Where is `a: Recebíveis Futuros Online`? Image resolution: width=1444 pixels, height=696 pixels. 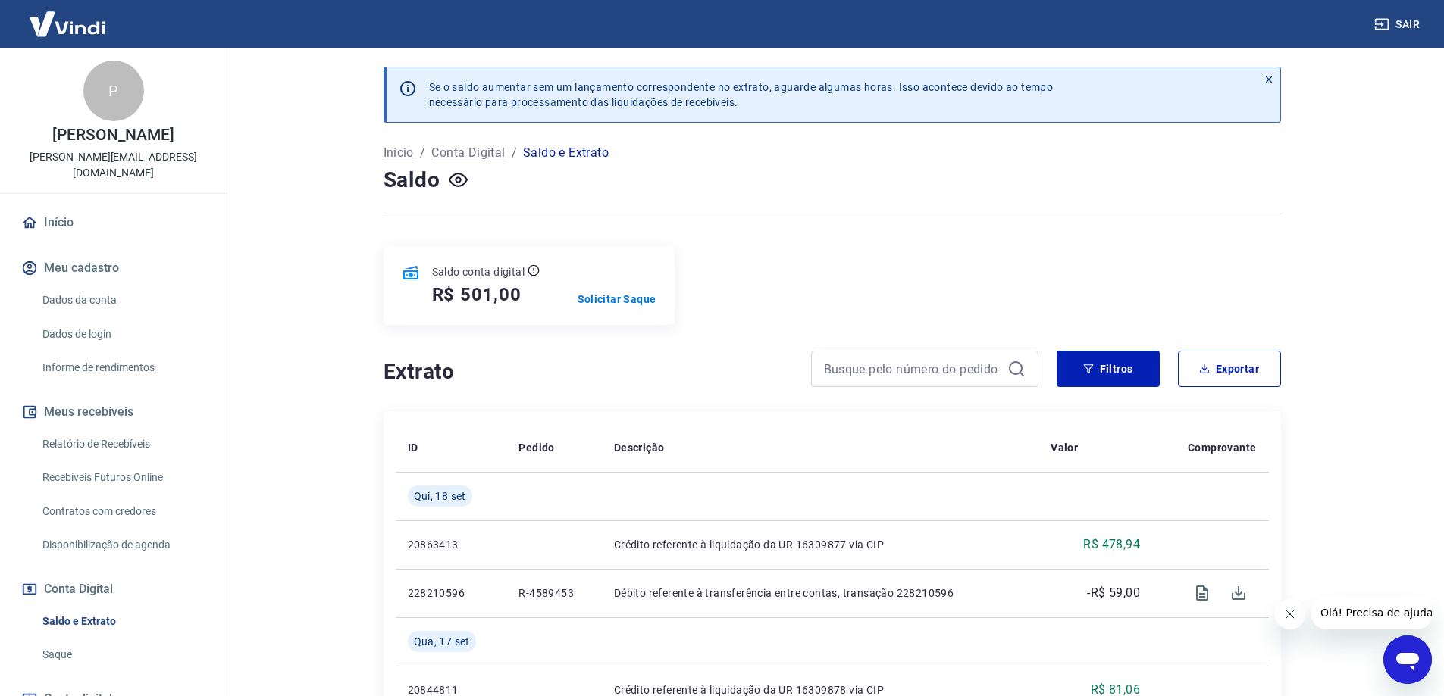 a: Recebíveis Futuros Online is located at coordinates (122, 477).